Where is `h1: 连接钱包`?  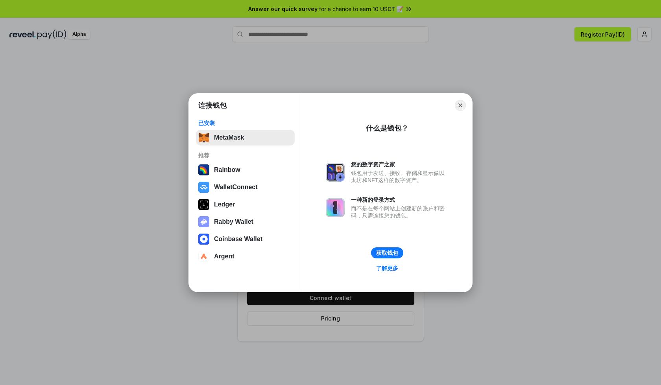 h1: 连接钱包 is located at coordinates (212, 105).